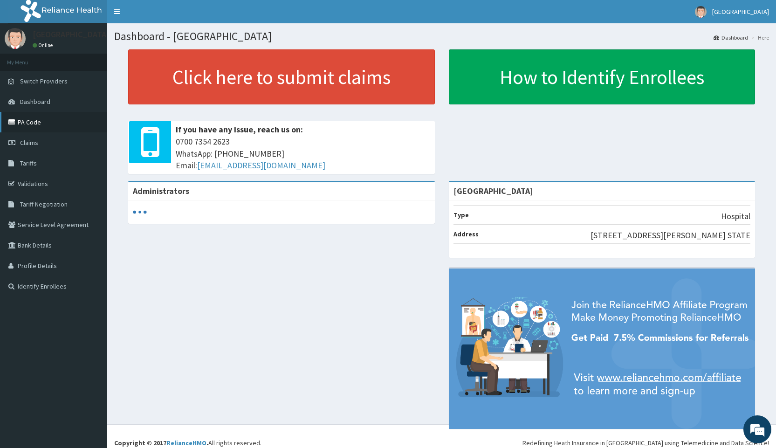  Describe the element at coordinates (140, 212) in the screenshot. I see `svg: audio-loading` at that location.